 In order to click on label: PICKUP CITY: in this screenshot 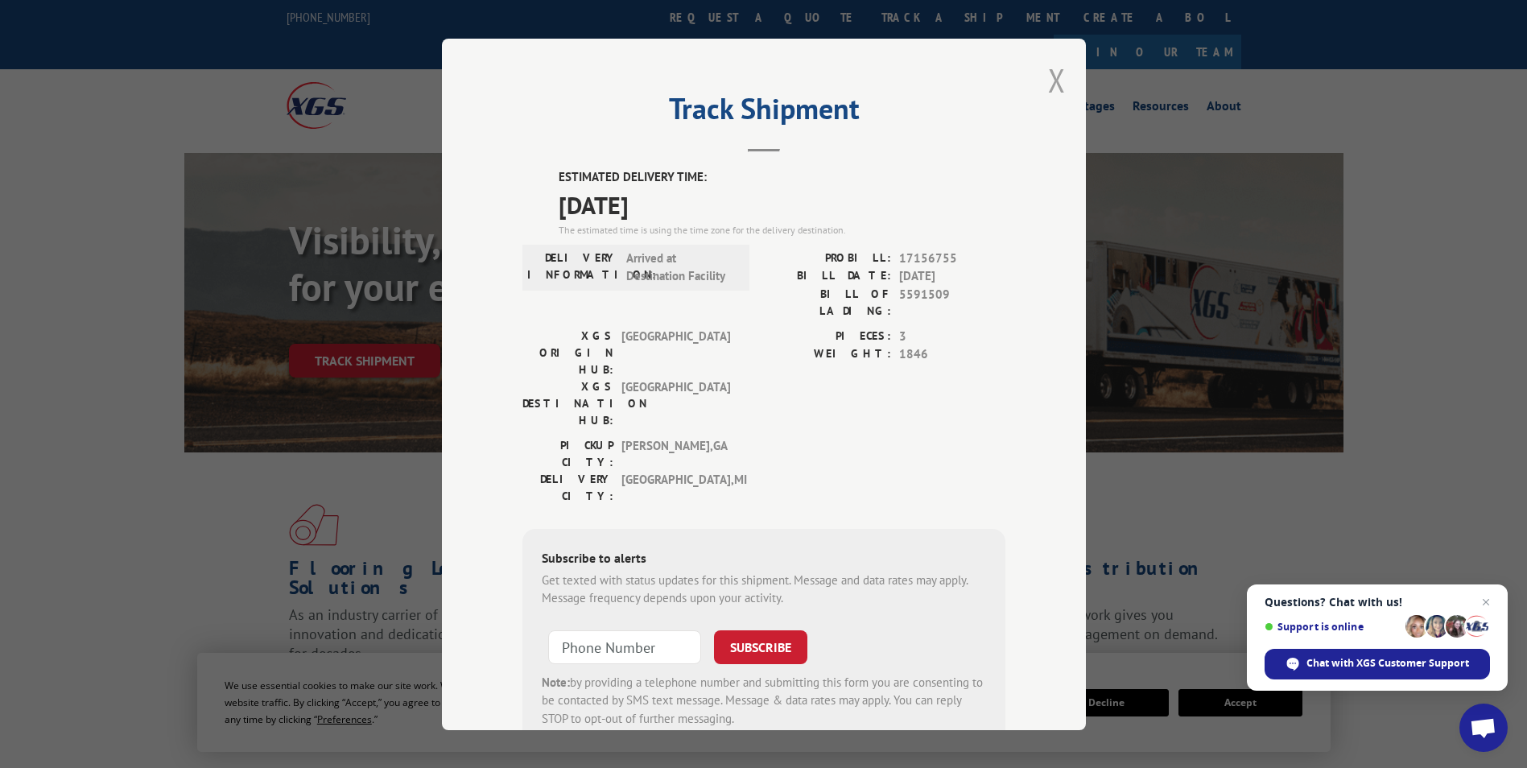, I will do `click(567, 453)`.